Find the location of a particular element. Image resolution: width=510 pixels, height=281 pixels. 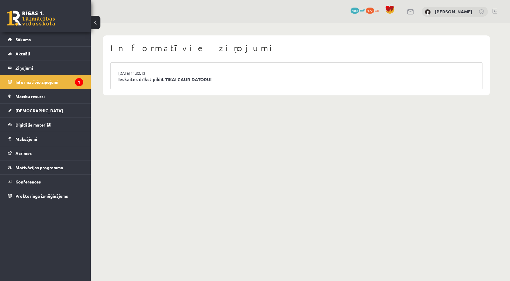

a: Mācību resursi is located at coordinates (45, 96).